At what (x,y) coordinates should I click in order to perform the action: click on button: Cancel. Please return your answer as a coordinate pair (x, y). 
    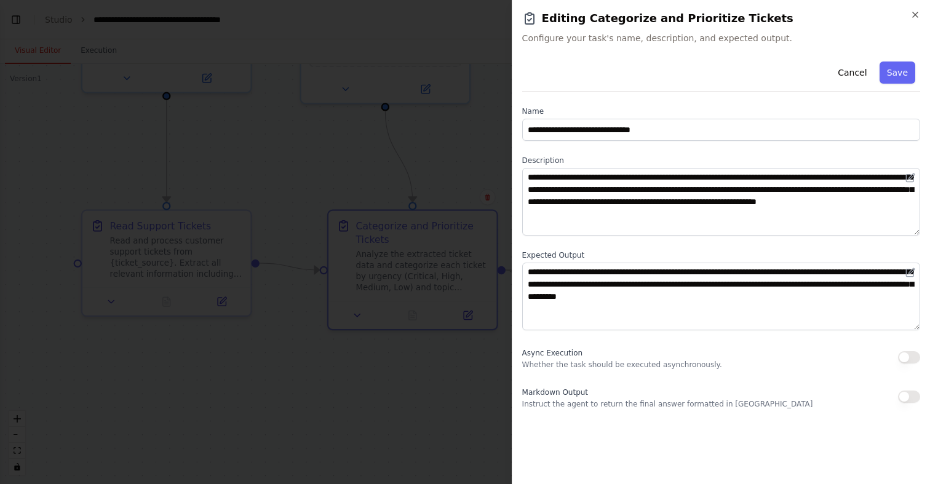
    Looking at the image, I should click on (852, 73).